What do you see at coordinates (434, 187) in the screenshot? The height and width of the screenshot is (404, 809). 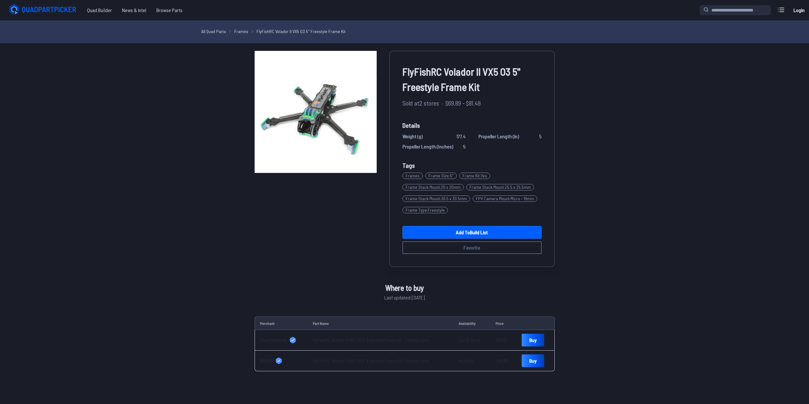 I see `a: Frame Stack Mount:20 x 20mm` at bounding box center [434, 187].